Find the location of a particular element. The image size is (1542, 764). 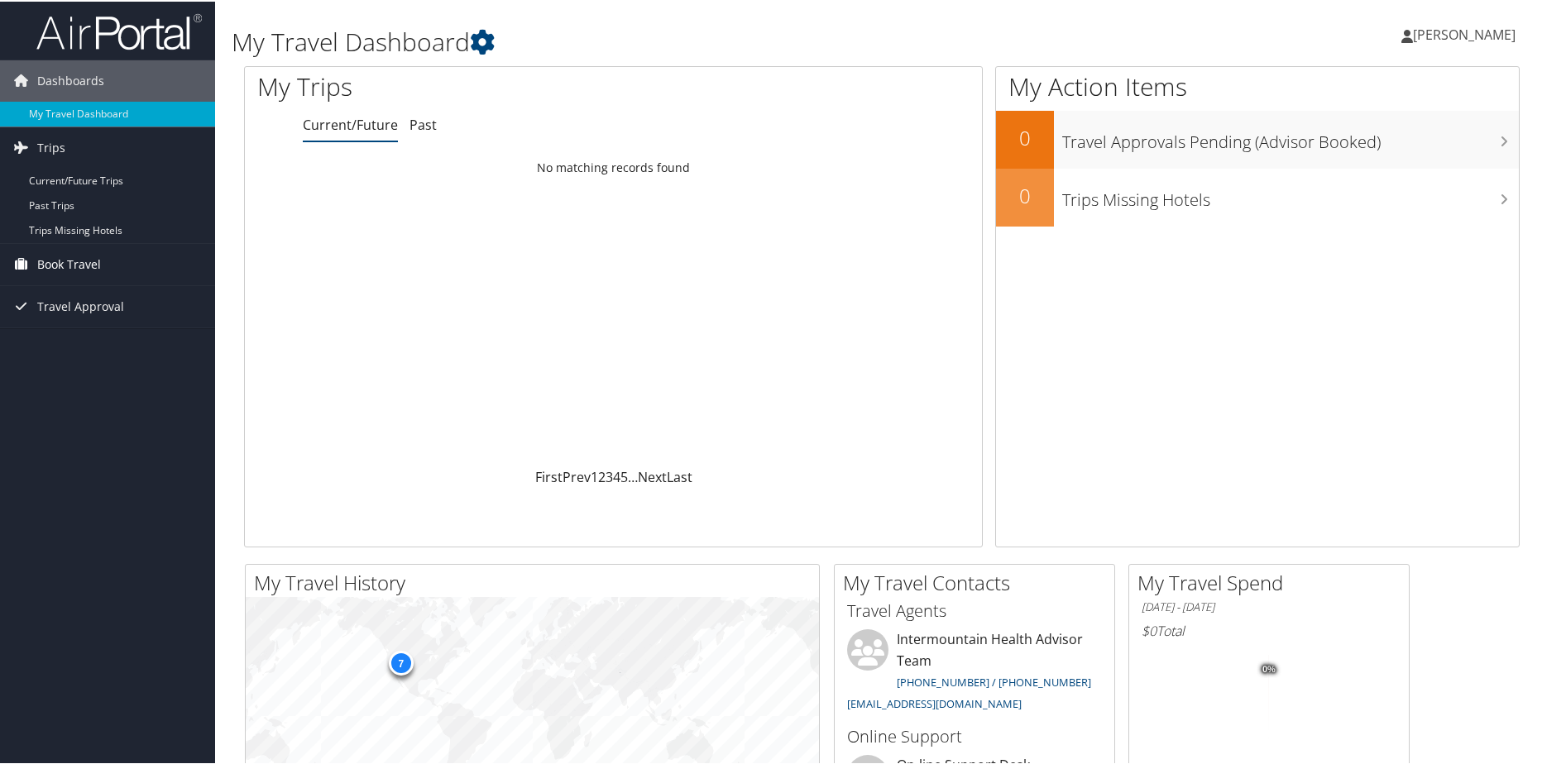

a: 1 is located at coordinates (594, 476).